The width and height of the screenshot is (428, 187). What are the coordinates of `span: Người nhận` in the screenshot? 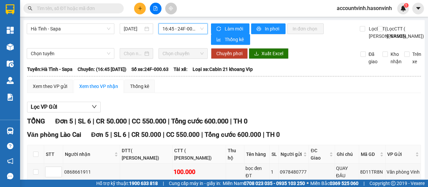 It's located at (89, 154).